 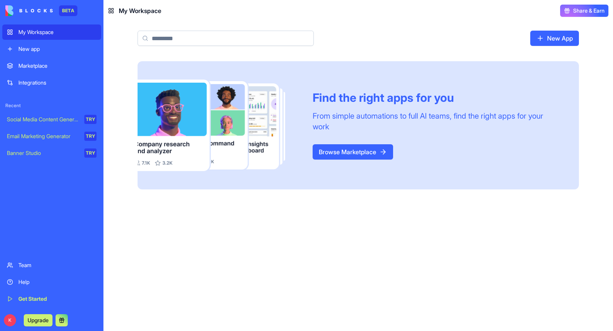 I want to click on a: BETA, so click(x=41, y=11).